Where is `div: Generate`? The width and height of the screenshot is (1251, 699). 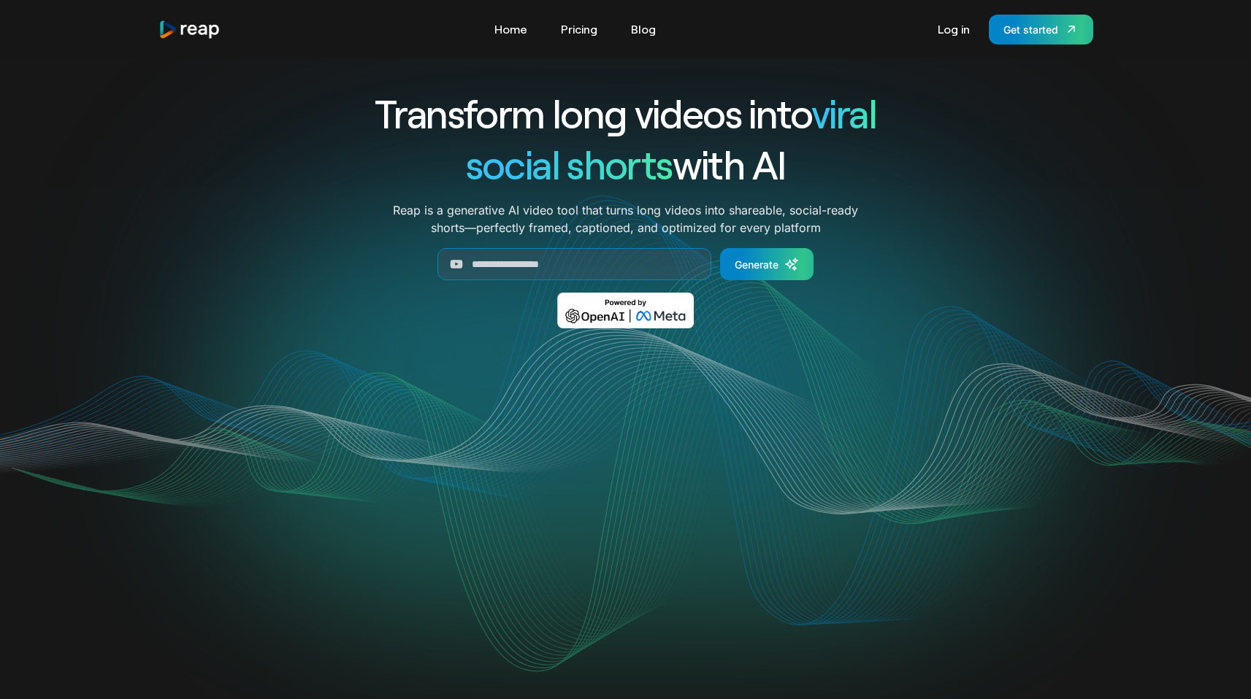 div: Generate is located at coordinates (756, 264).